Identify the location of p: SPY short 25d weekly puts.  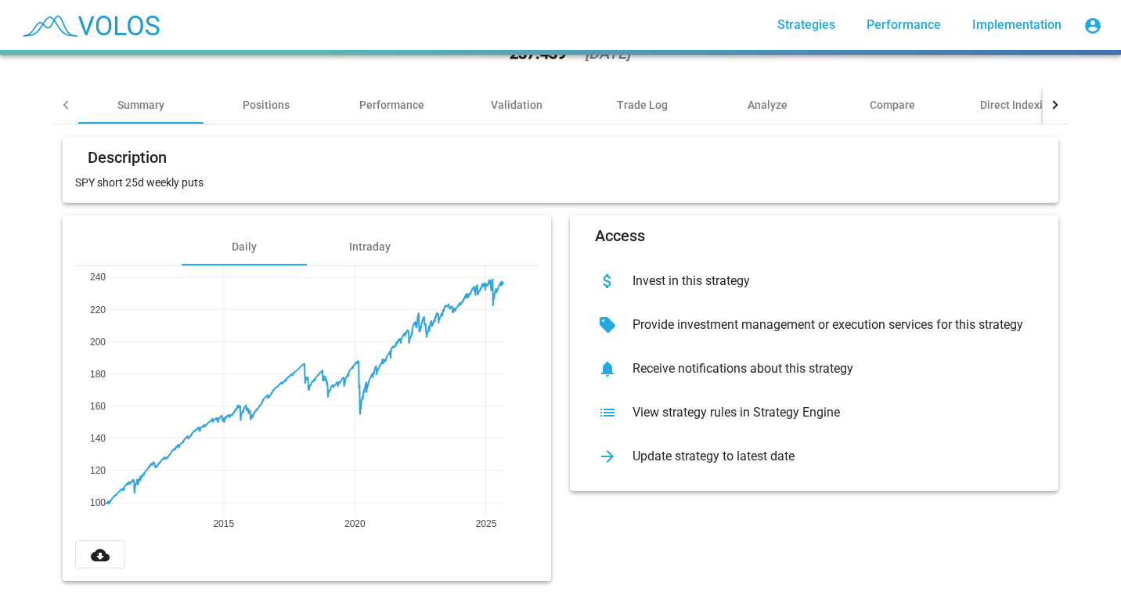
(561, 182).